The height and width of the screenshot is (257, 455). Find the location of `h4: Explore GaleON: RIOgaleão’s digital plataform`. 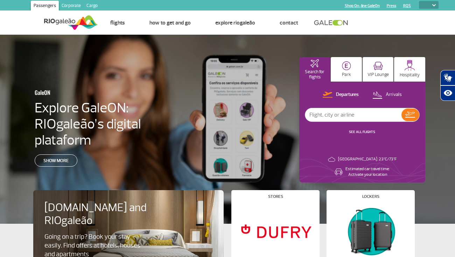

h4: Explore GaleON: RIOgaleão’s digital plataform is located at coordinates (110, 124).